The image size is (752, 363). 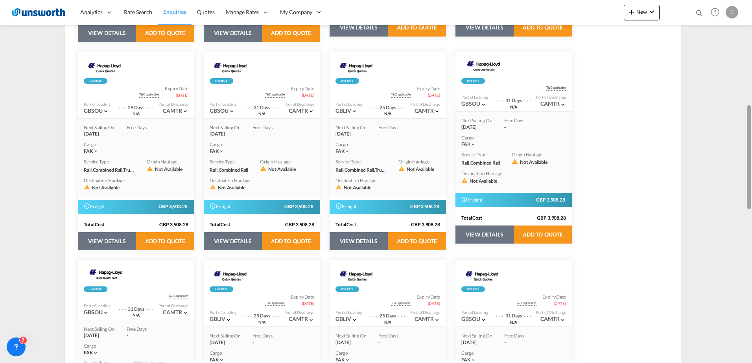 I want to click on div: Transit Time 29 Days, so click(x=136, y=105).